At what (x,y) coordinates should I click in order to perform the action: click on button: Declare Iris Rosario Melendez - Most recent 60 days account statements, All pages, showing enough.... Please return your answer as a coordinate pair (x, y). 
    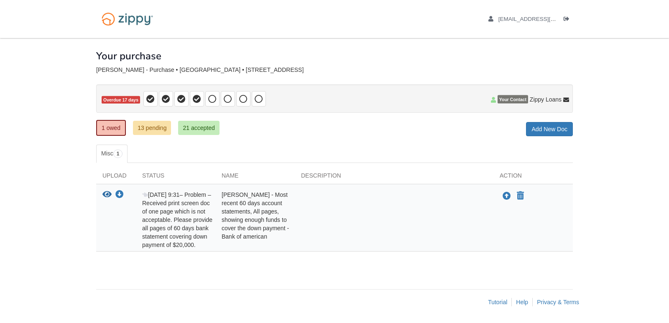
    Looking at the image, I should click on (520, 196).